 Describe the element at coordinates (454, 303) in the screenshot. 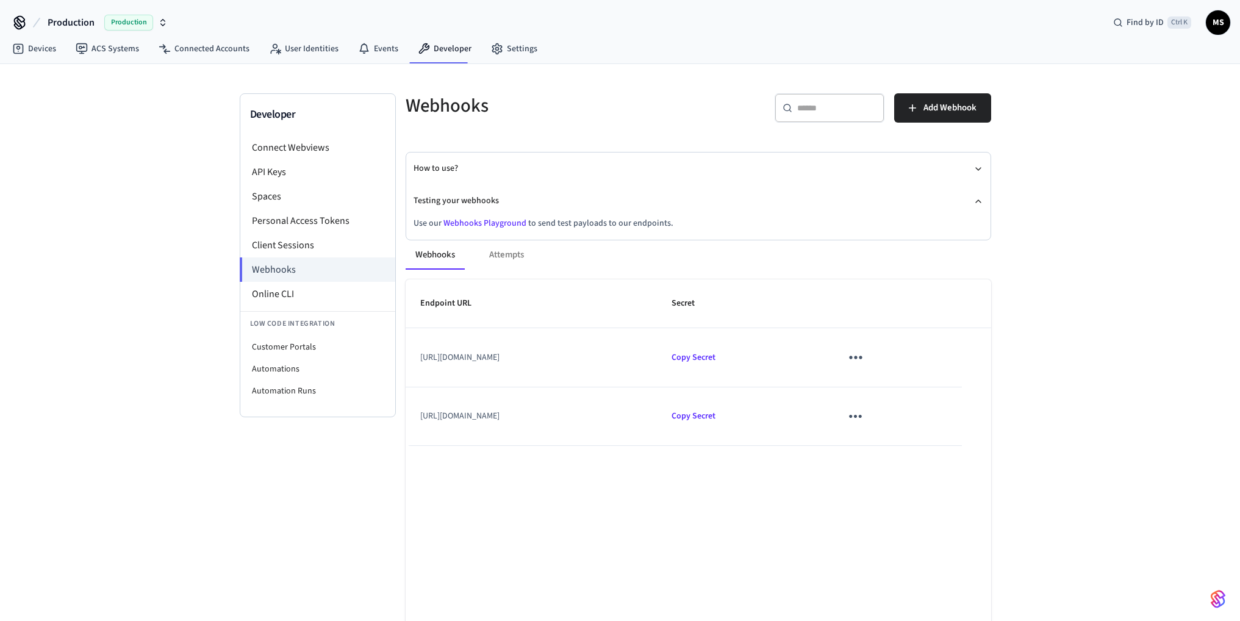

I see `span: Endpoint URL` at that location.